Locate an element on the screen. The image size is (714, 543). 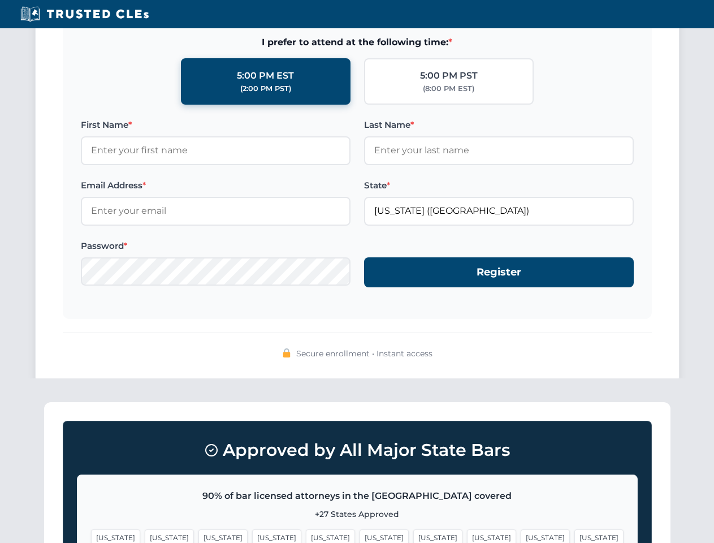
div: (8:00 PM EST) is located at coordinates (448, 89).